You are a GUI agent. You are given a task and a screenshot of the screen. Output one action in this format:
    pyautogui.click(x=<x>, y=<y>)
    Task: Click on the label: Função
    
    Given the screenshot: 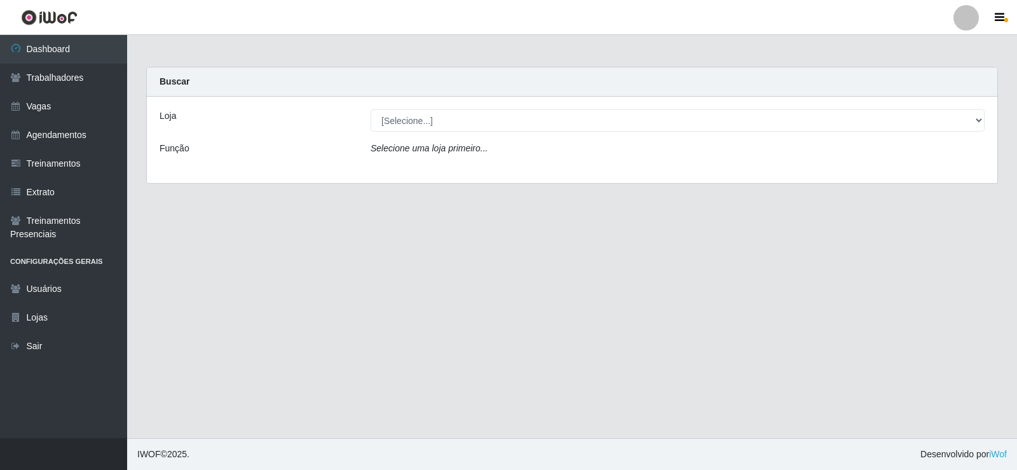 What is the action you would take?
    pyautogui.click(x=174, y=148)
    